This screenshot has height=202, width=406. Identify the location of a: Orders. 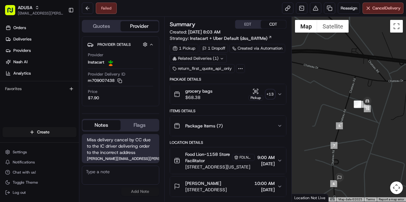
(41, 28).